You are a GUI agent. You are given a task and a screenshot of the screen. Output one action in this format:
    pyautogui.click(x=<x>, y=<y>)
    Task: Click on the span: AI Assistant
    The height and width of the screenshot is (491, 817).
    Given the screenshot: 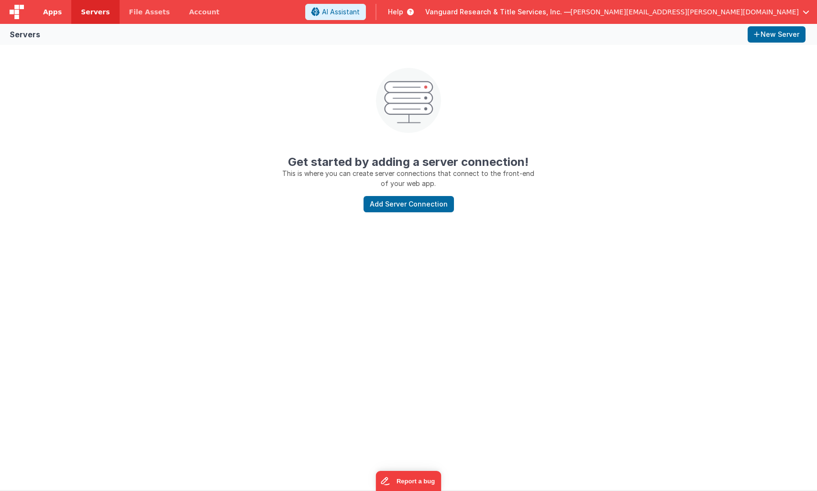 What is the action you would take?
    pyautogui.click(x=341, y=12)
    